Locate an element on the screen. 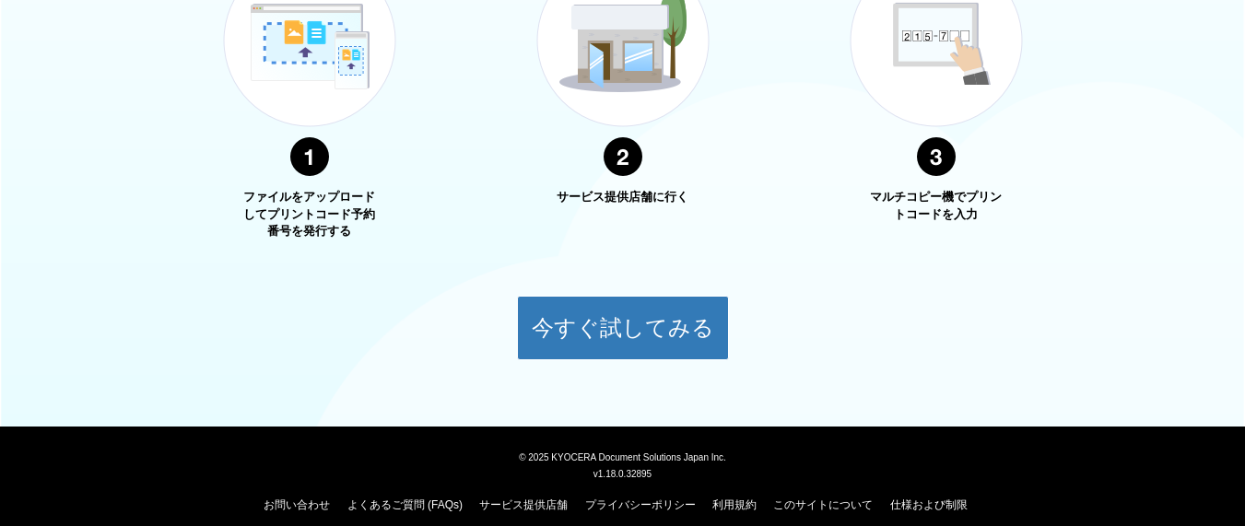 The height and width of the screenshot is (526, 1245). a: 仕様および制限 is located at coordinates (929, 505).